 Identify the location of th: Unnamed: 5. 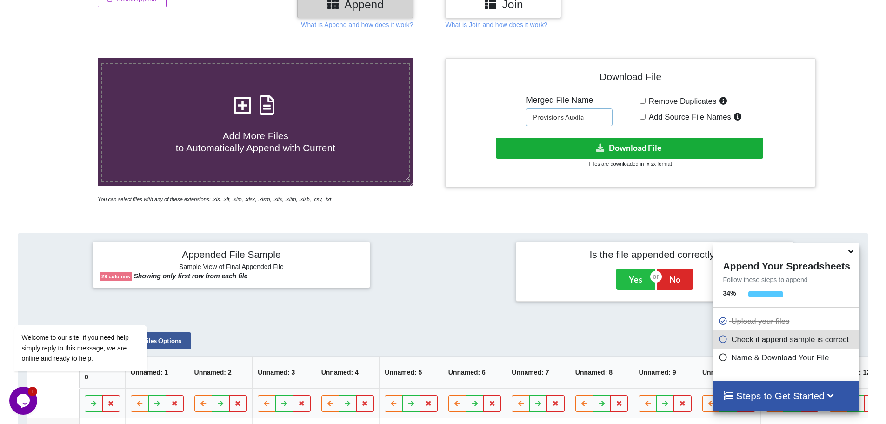
(411, 372).